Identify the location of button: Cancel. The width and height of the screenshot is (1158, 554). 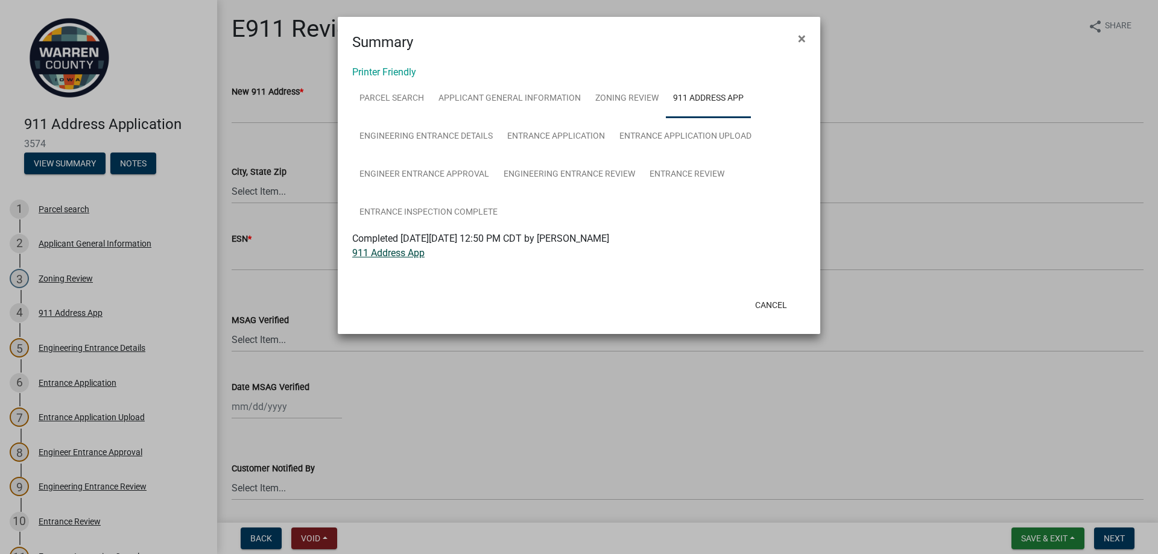
(771, 305).